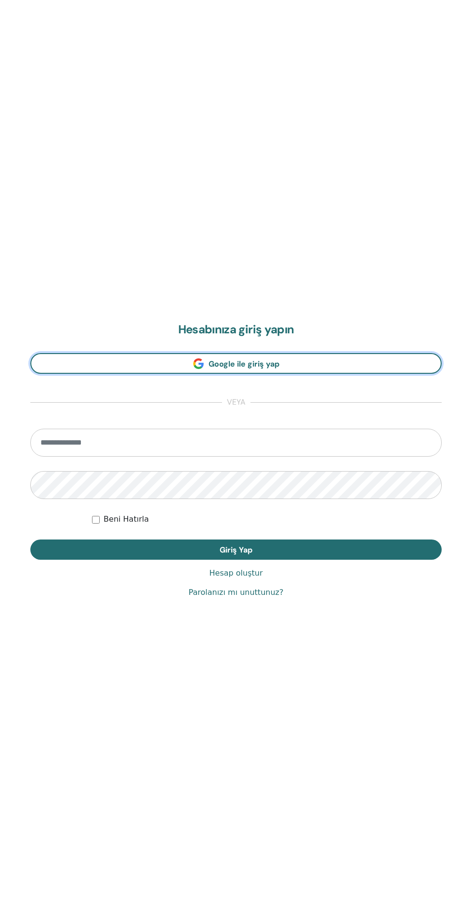 This screenshot has width=472, height=921. Describe the element at coordinates (126, 519) in the screenshot. I see `label: Beni Hatırla` at that location.